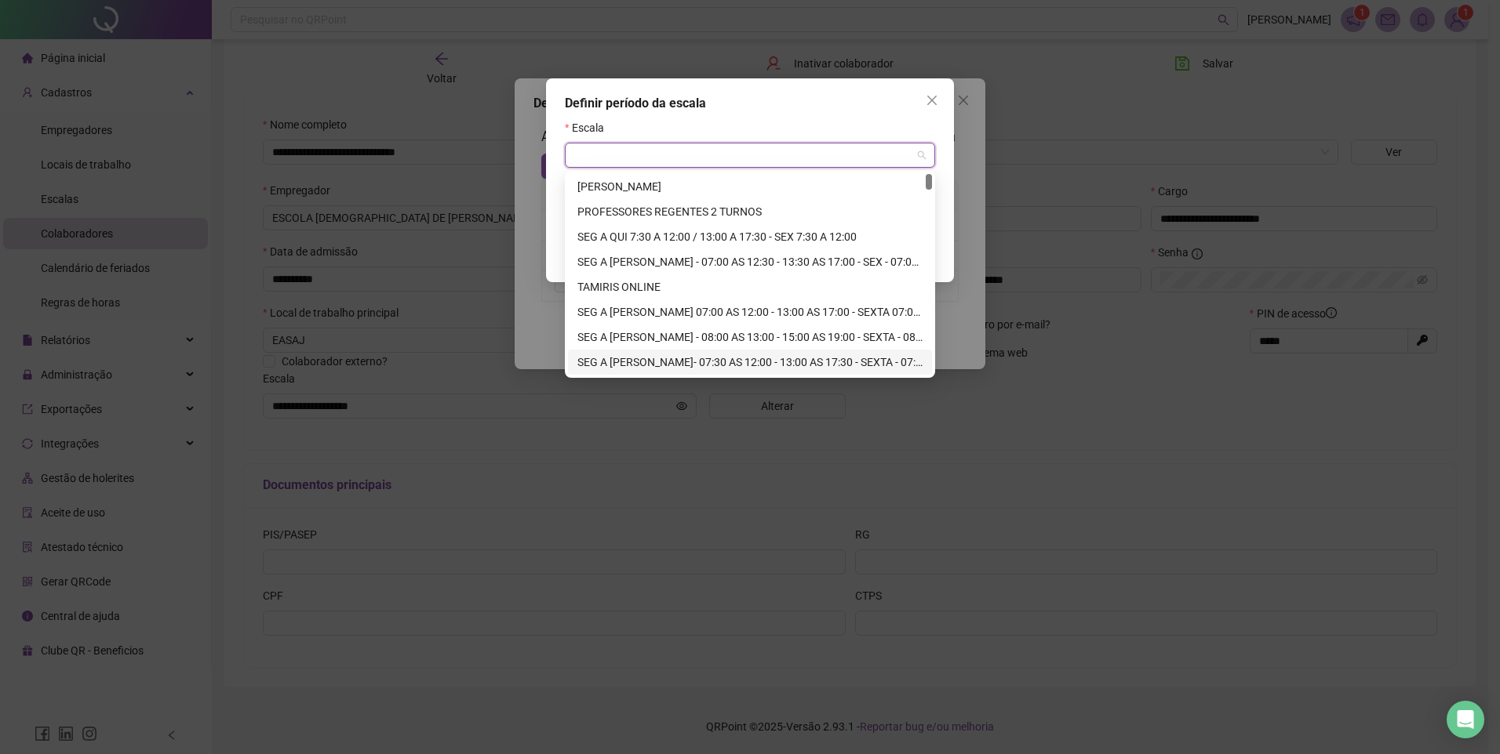 This screenshot has width=1500, height=754. What do you see at coordinates (750, 104) in the screenshot?
I see `div: Definir período da escala` at bounding box center [750, 104].